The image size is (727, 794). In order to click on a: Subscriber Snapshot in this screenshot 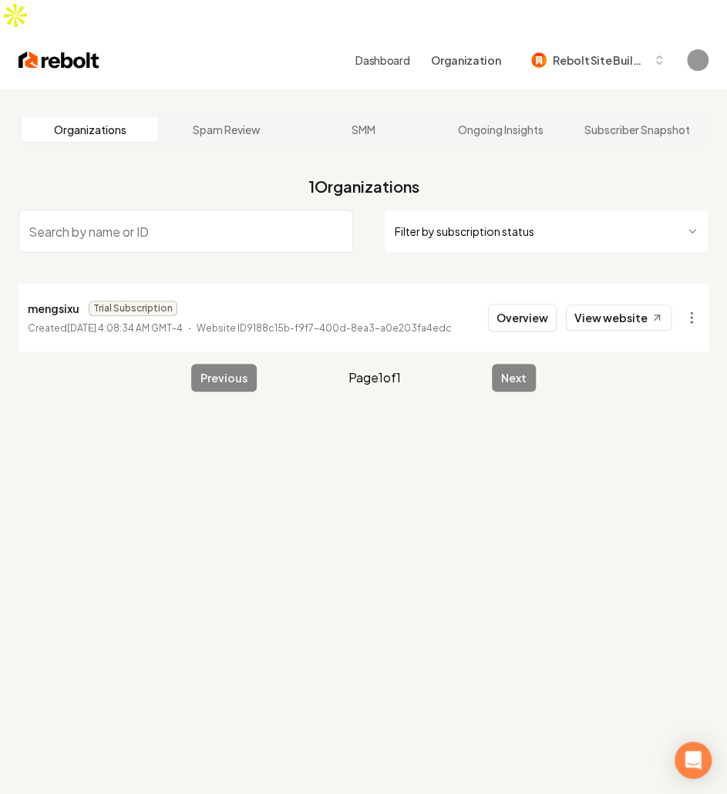, I will do `click(637, 130)`.